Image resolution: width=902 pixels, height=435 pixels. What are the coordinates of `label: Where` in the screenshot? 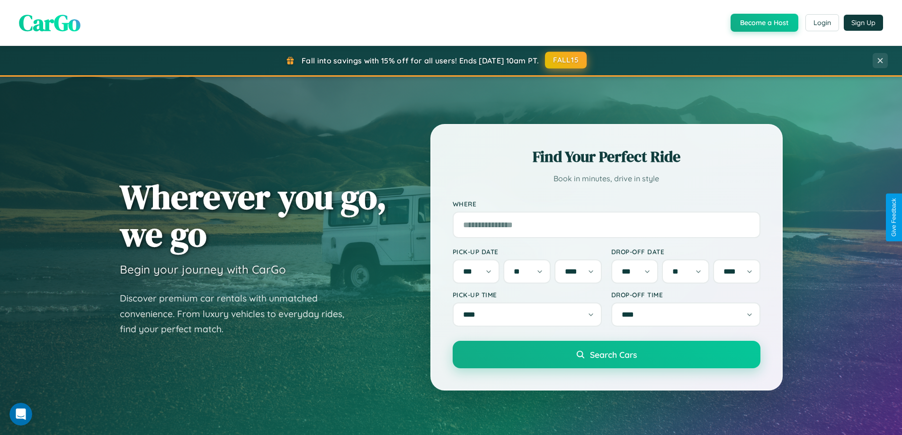 It's located at (607, 204).